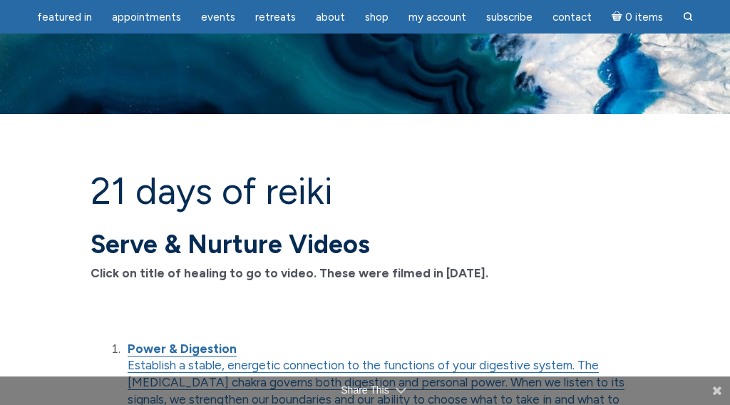 Image resolution: width=730 pixels, height=405 pixels. I want to click on a: Subscribe, so click(509, 17).